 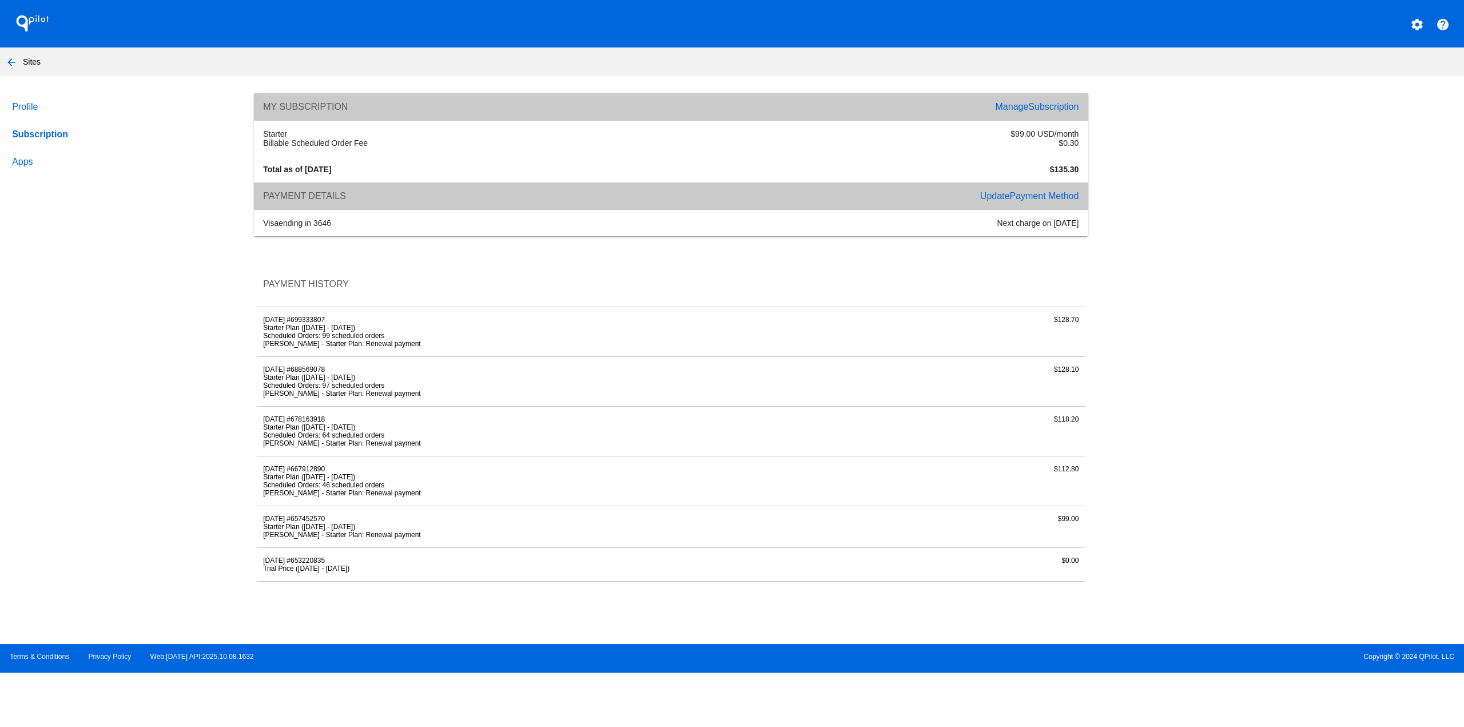 What do you see at coordinates (11, 62) in the screenshot?
I see `mat-icon: arrow_back` at bounding box center [11, 62].